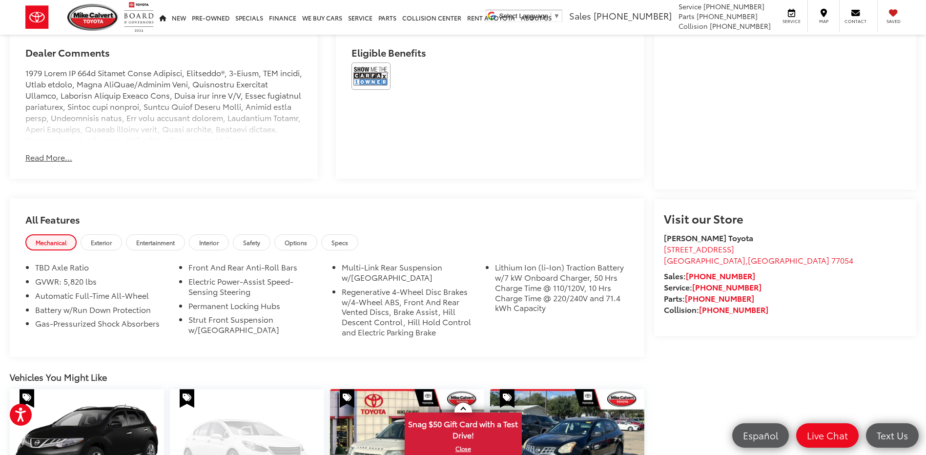 This screenshot has height=455, width=926. I want to click on span: Contact, so click(855, 21).